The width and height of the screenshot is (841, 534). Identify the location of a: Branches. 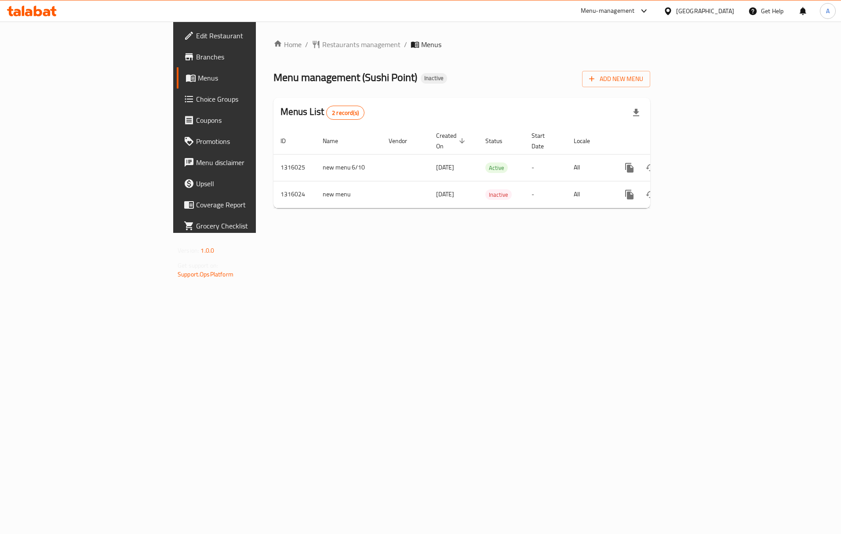
(245, 57).